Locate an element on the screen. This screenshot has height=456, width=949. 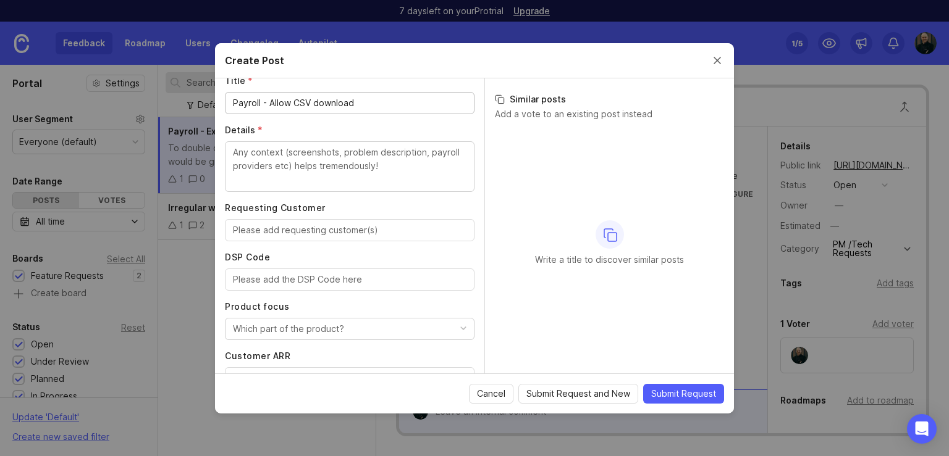
input: What's the ARR impacted? is located at coordinates (350, 379).